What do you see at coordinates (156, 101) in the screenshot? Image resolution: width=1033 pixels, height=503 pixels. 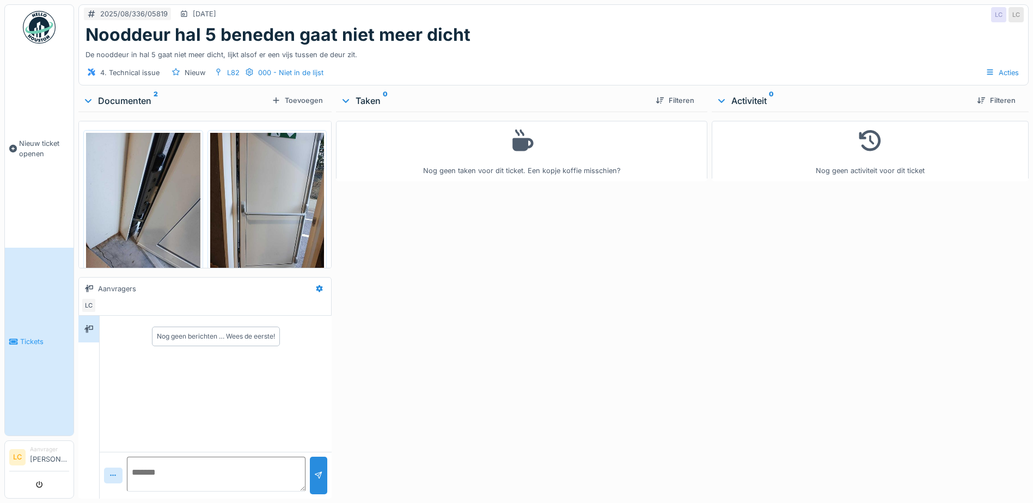 I see `sup: 2` at bounding box center [156, 101].